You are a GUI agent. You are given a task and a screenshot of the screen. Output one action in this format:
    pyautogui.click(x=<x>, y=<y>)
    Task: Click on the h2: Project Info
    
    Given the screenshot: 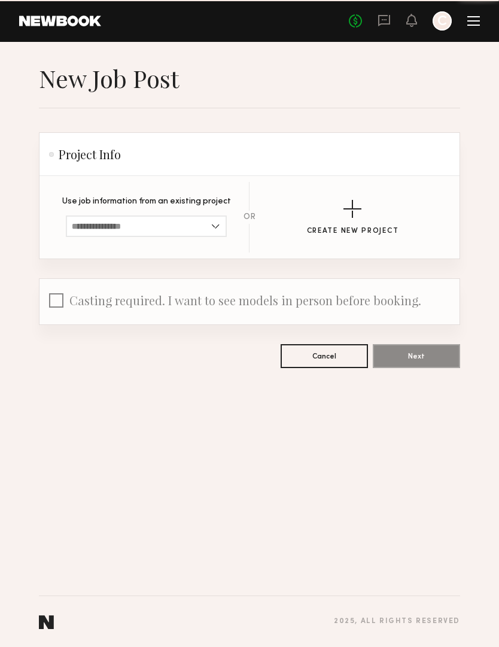 What is the action you would take?
    pyautogui.click(x=85, y=154)
    